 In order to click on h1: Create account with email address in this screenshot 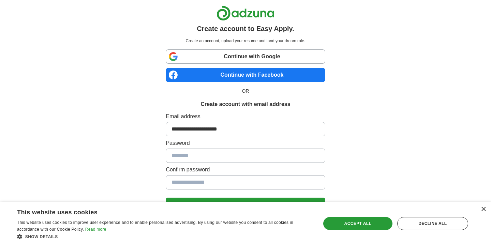, I will do `click(245, 104)`.